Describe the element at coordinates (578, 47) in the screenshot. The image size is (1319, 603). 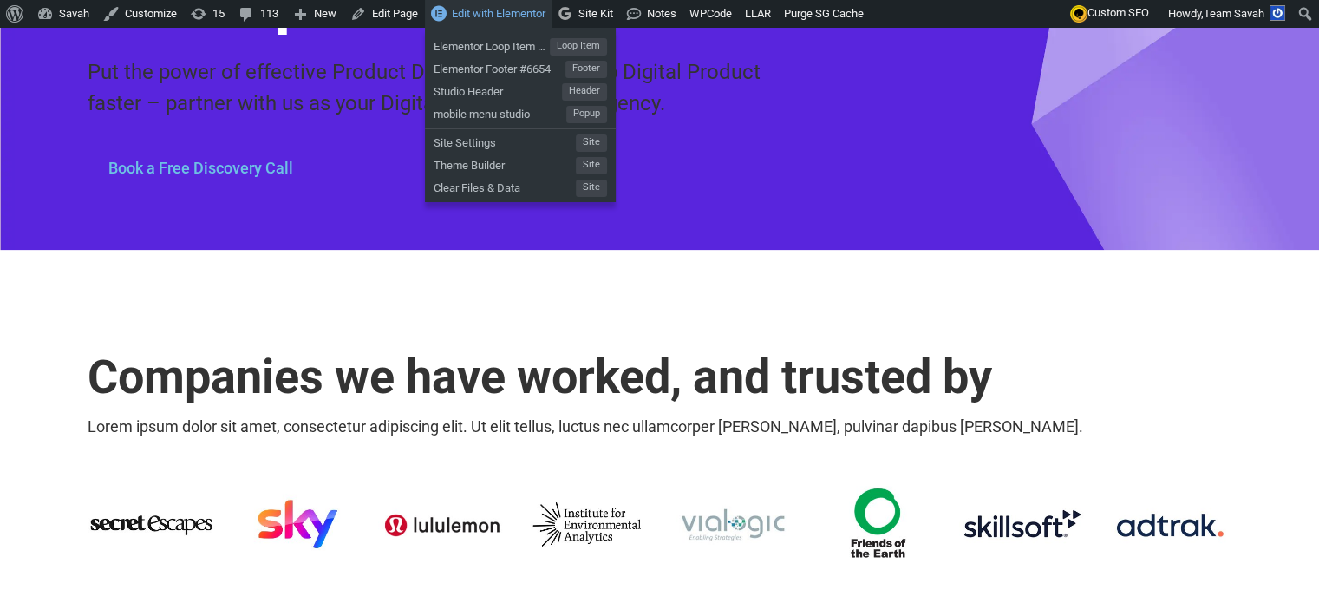
I see `span: Loop Item` at that location.